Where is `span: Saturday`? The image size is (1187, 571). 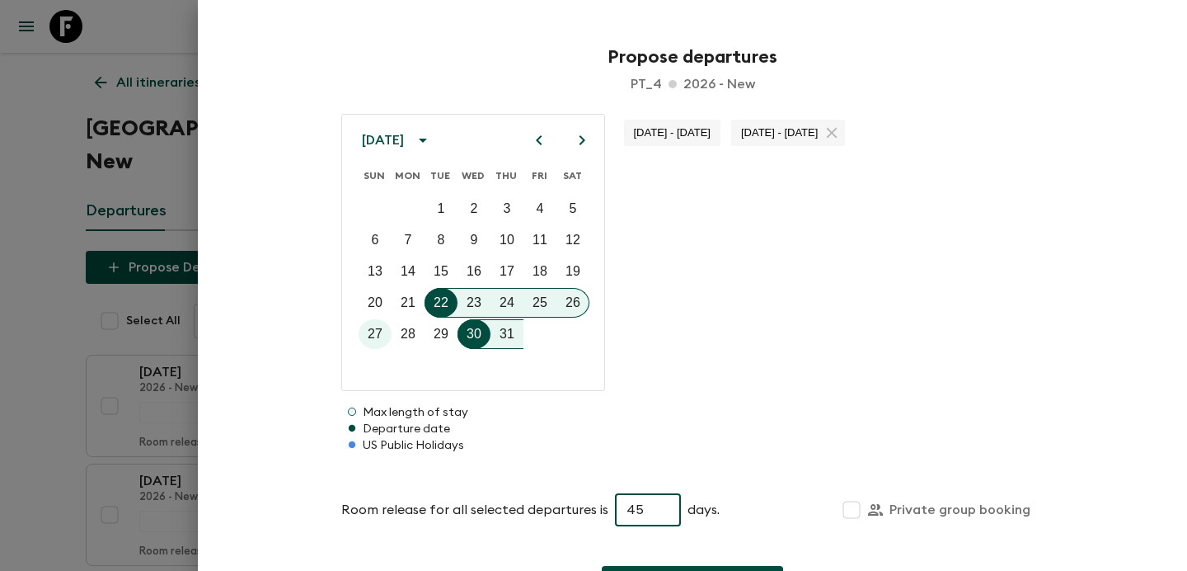
span: Saturday is located at coordinates (572, 176).